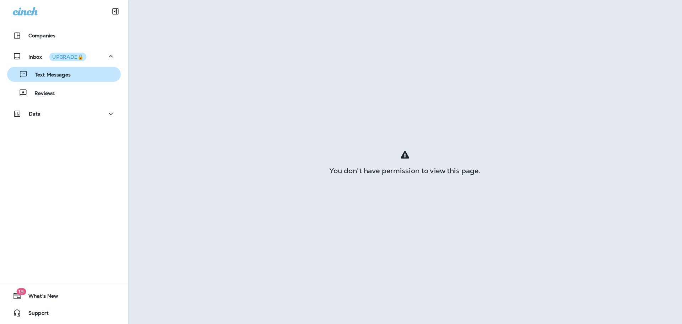 This screenshot has width=682, height=324. I want to click on button: Text Messages, so click(64, 74).